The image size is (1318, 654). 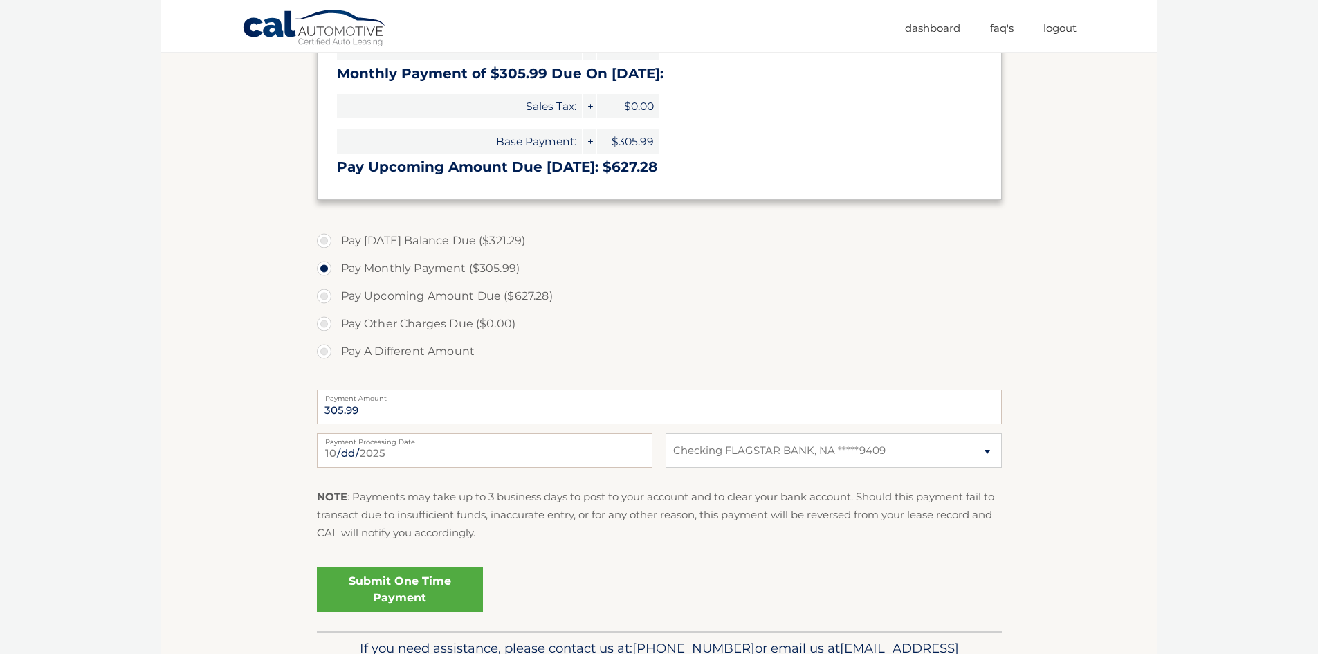 I want to click on a: Logout, so click(x=1060, y=28).